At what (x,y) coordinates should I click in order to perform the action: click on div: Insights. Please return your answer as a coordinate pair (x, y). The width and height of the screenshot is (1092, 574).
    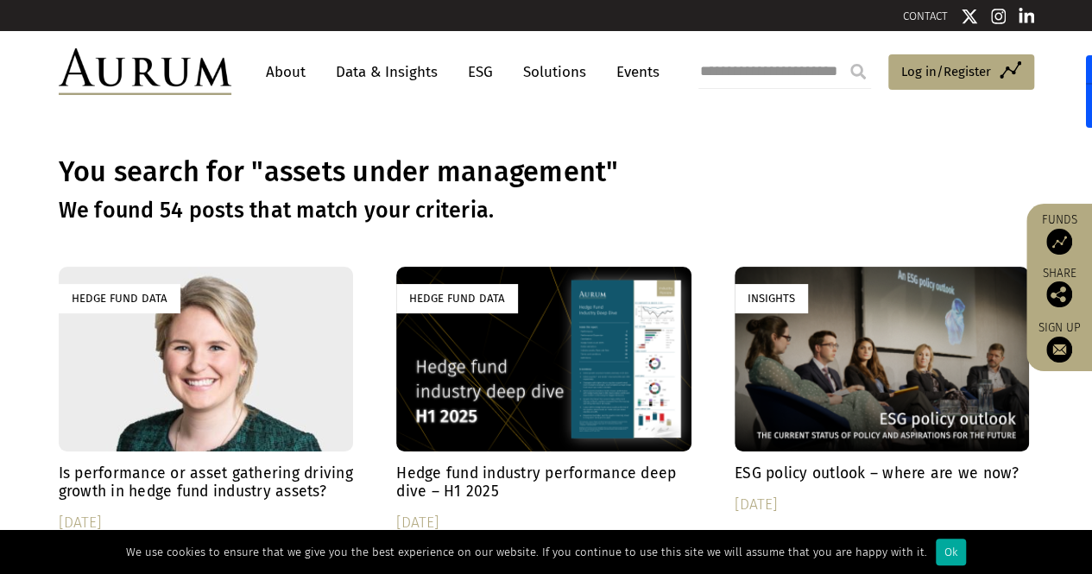
    Looking at the image, I should click on (771, 298).